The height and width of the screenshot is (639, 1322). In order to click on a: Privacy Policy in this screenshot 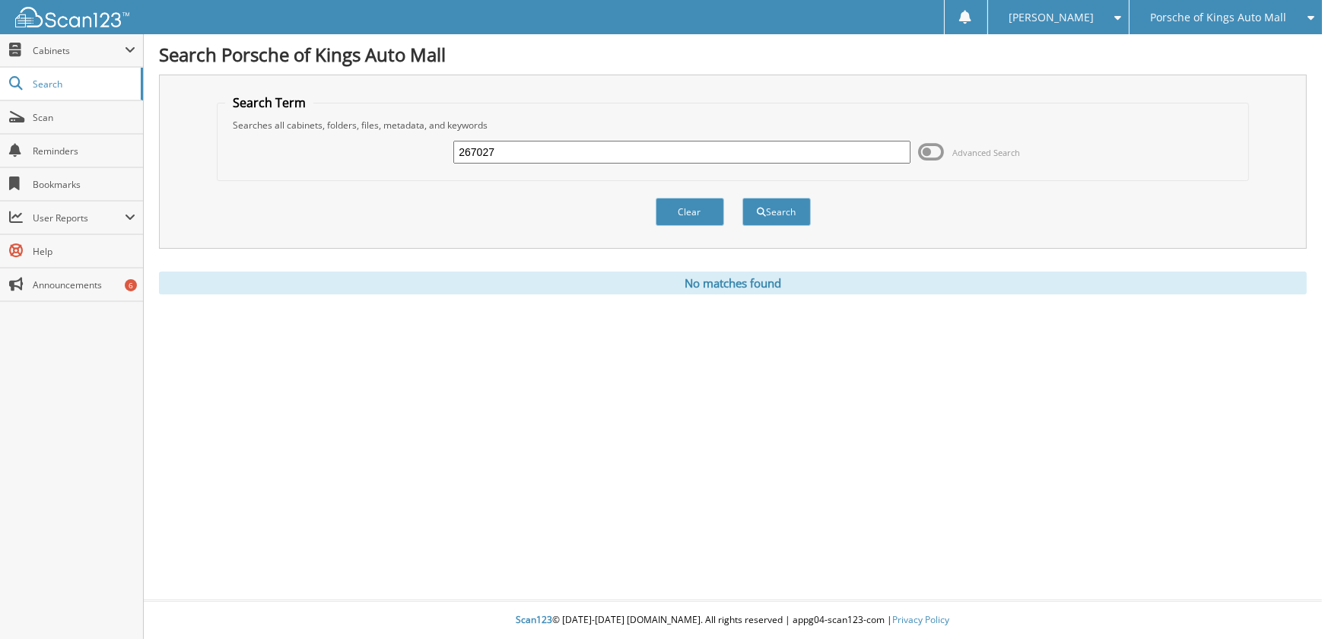, I will do `click(921, 619)`.